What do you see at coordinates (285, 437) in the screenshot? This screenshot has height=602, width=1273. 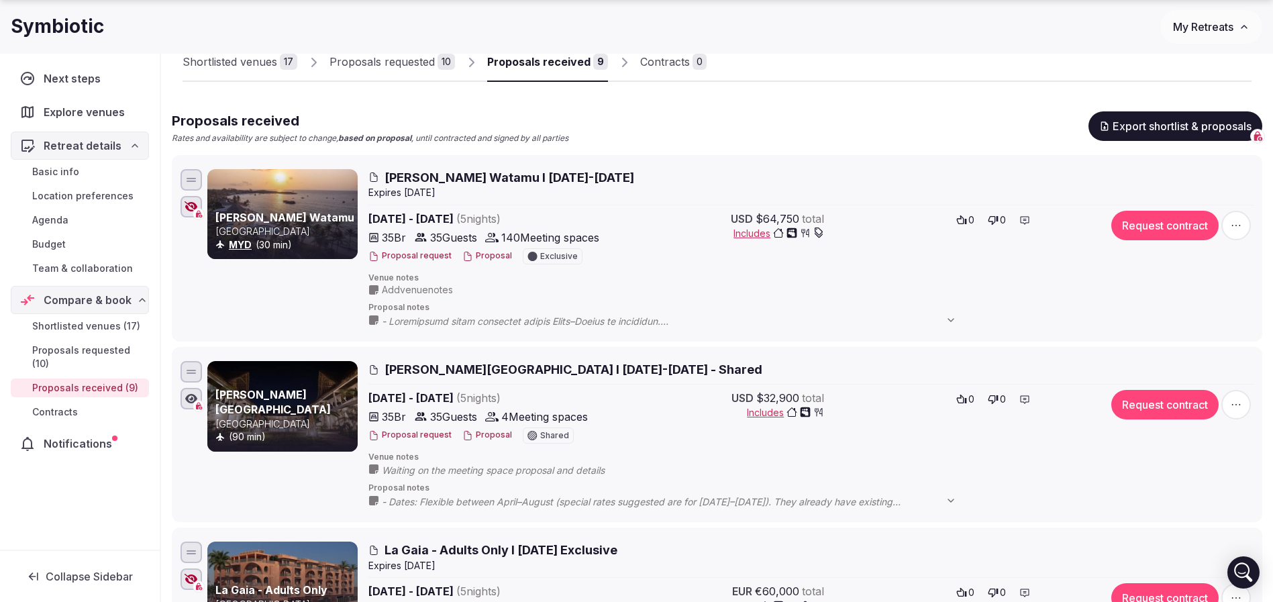 I see `div: (90 min)` at bounding box center [285, 437].